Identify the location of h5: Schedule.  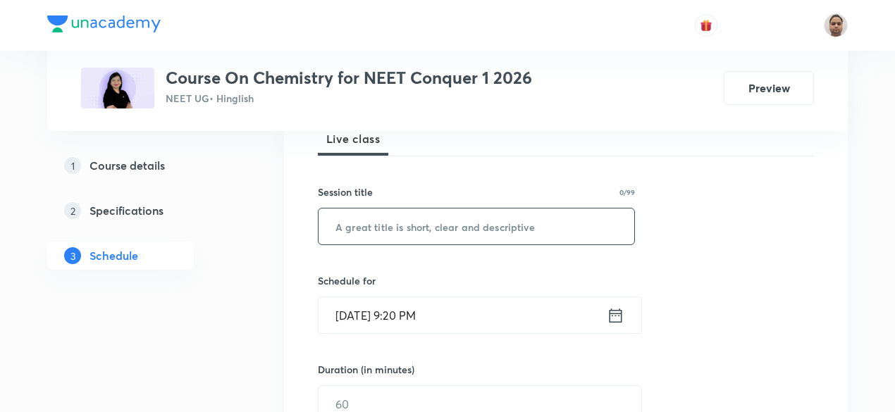
(113, 256).